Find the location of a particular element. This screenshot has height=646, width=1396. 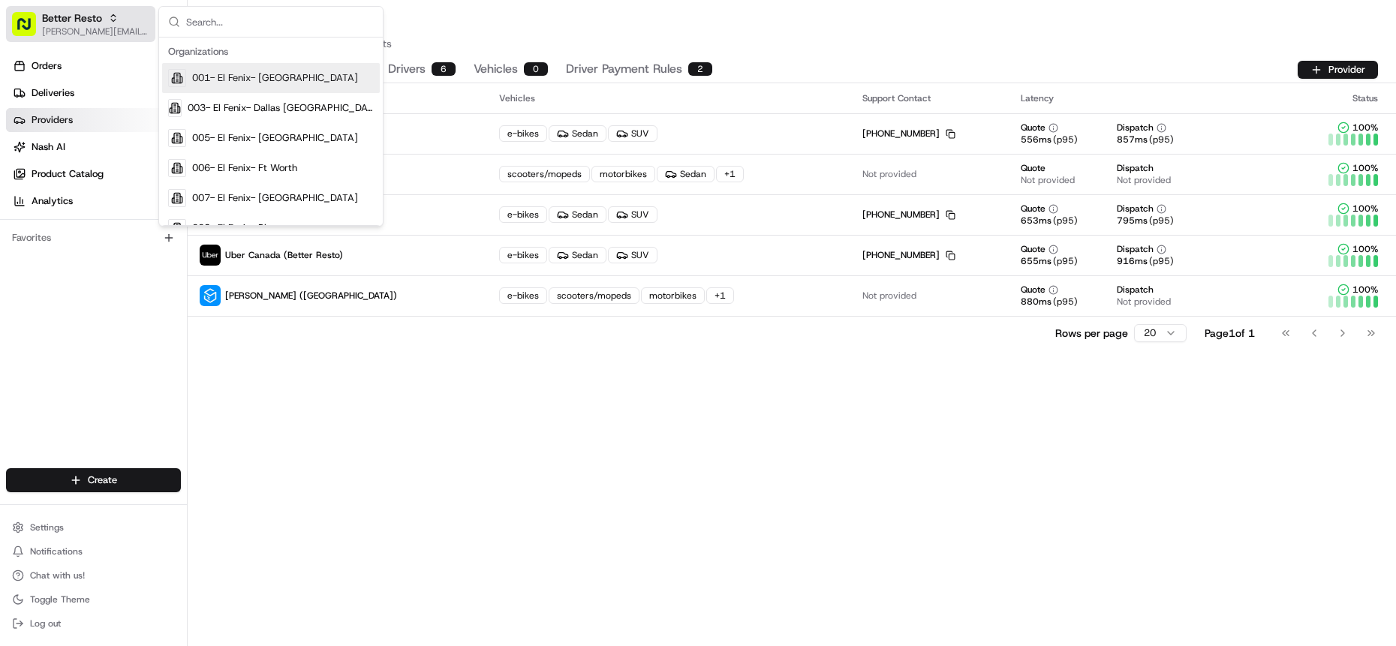

span: 880 ms is located at coordinates (1036, 302).